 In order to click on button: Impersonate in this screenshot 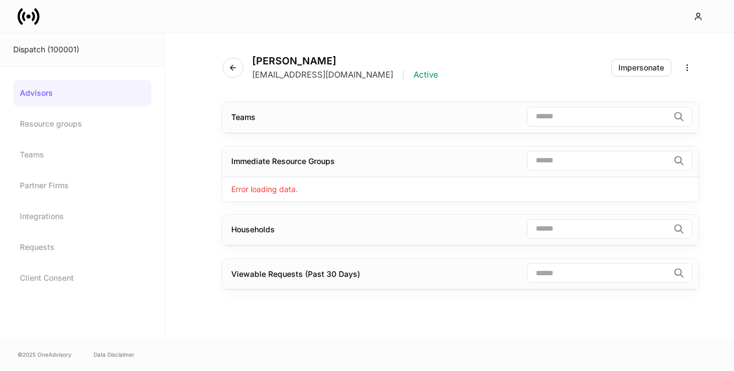, I will do `click(641, 68)`.